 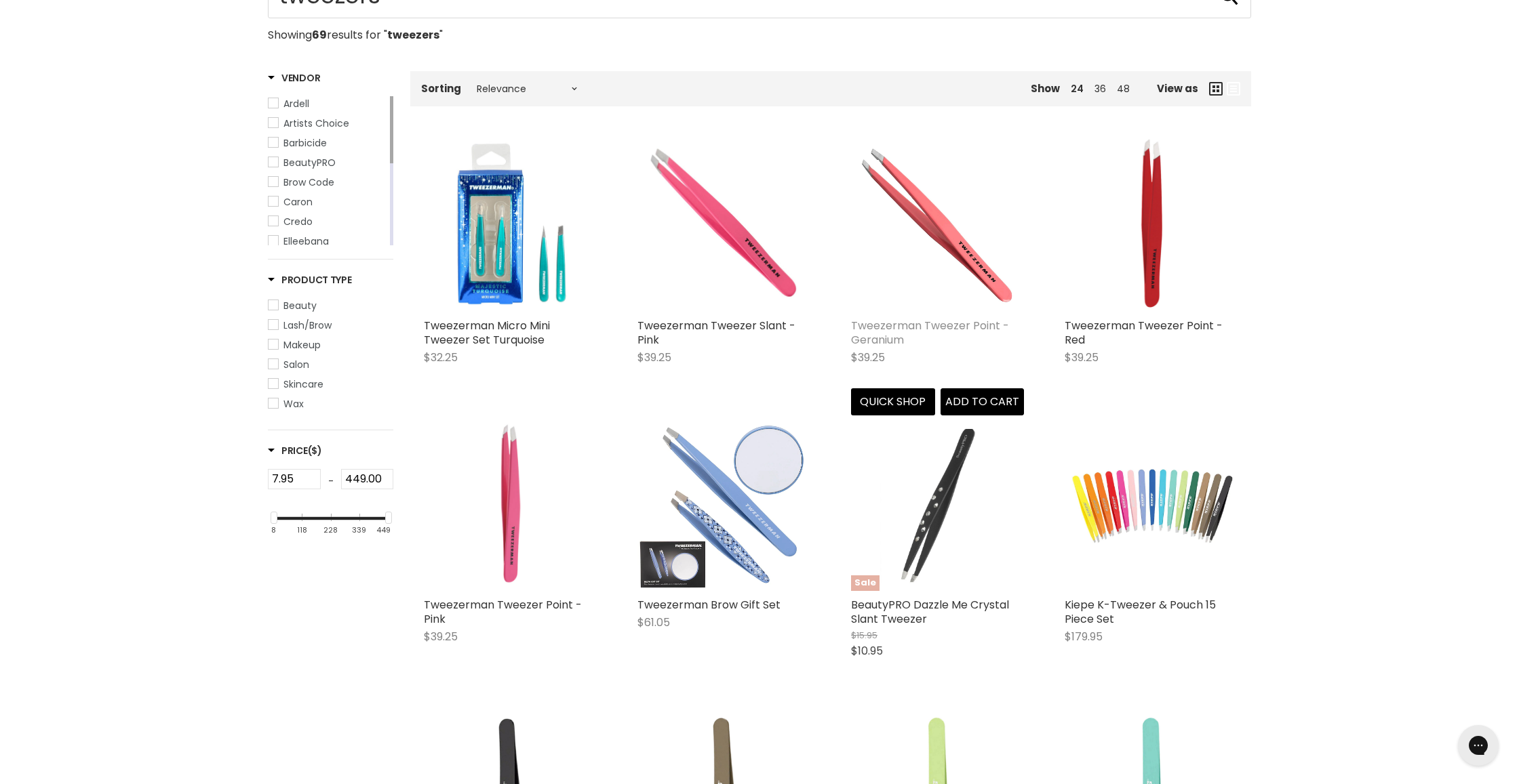 I want to click on a: Wax, so click(x=330, y=404).